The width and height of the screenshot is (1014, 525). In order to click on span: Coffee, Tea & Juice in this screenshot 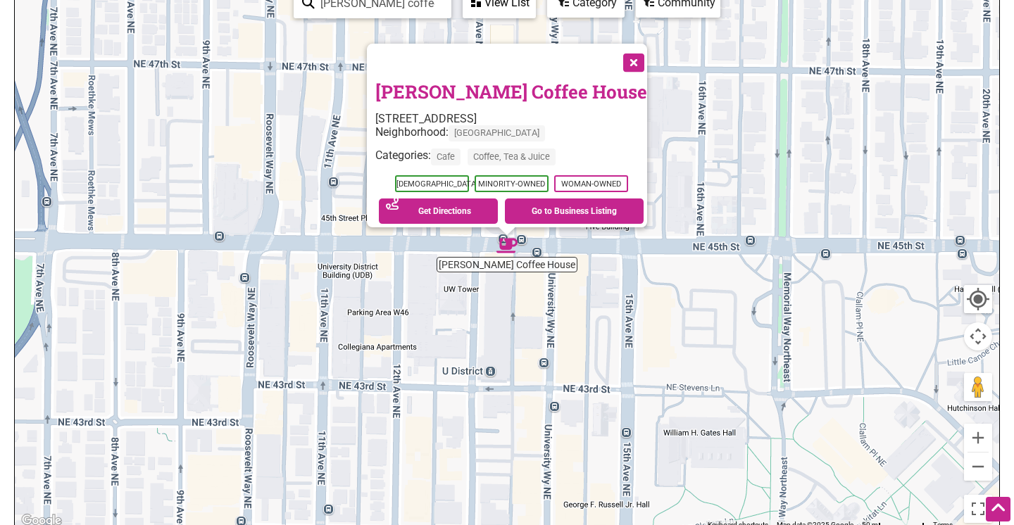, I will do `click(511, 157)`.